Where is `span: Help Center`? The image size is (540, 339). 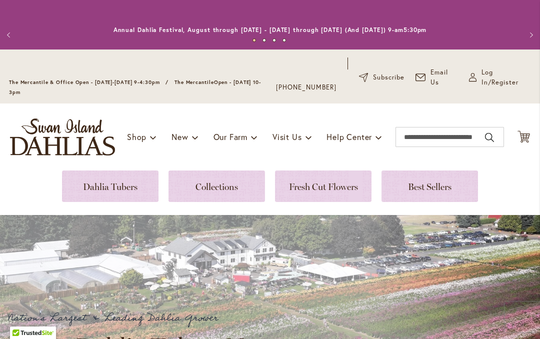
span: Help Center is located at coordinates (349, 136).